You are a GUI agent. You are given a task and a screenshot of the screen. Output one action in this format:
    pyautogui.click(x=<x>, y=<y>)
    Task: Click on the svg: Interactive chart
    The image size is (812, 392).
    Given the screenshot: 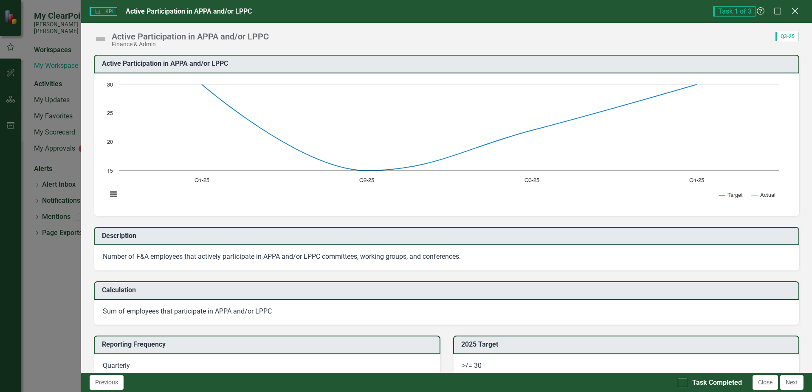 What is the action you would take?
    pyautogui.click(x=443, y=144)
    